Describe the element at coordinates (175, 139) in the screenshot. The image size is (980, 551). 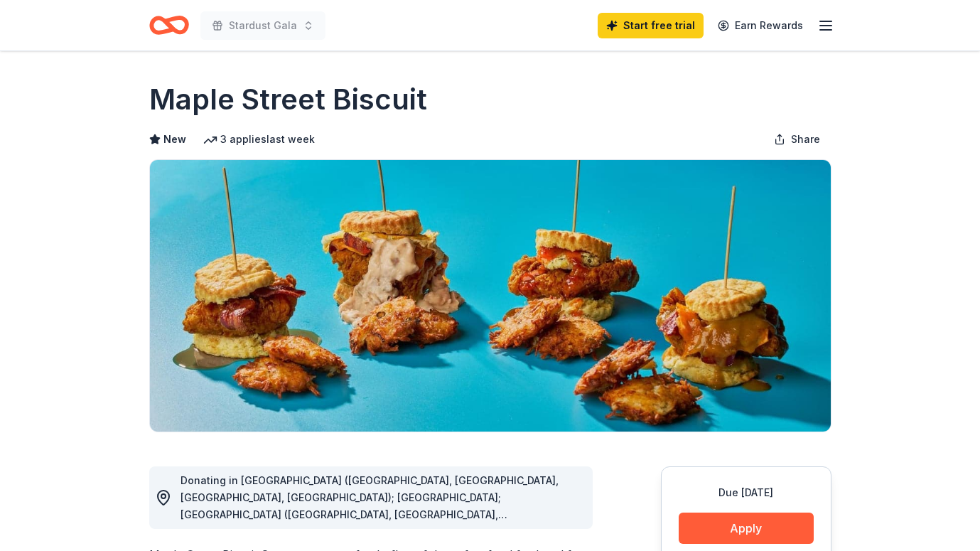
I see `span: New` at that location.